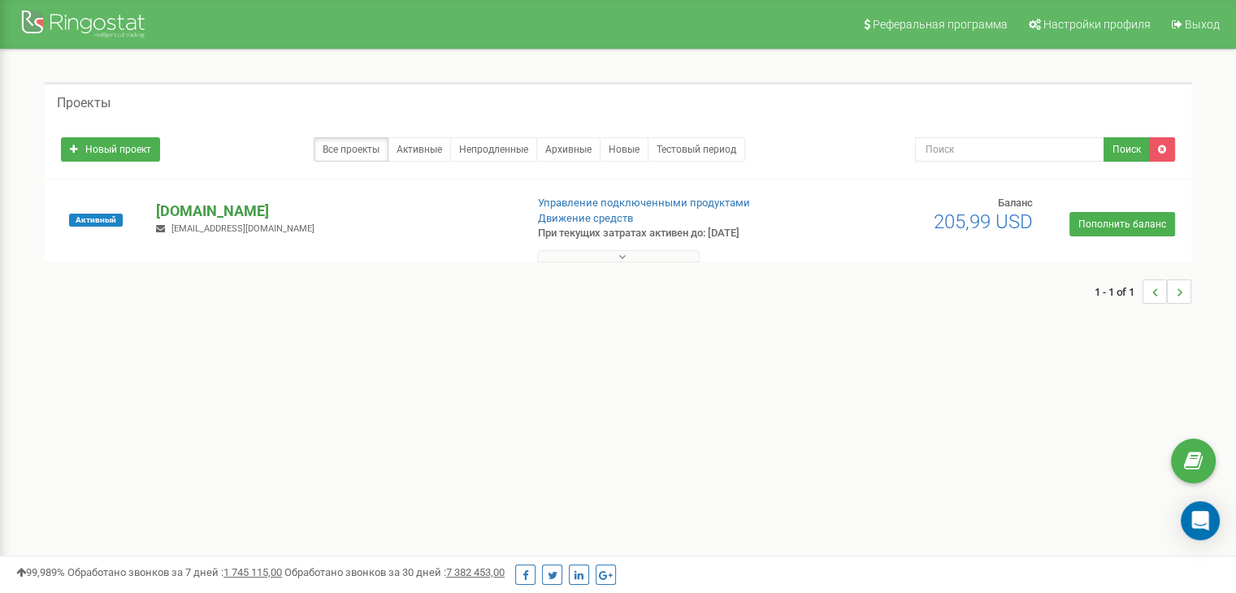  Describe the element at coordinates (96, 220) in the screenshot. I see `span: Активный` at that location.